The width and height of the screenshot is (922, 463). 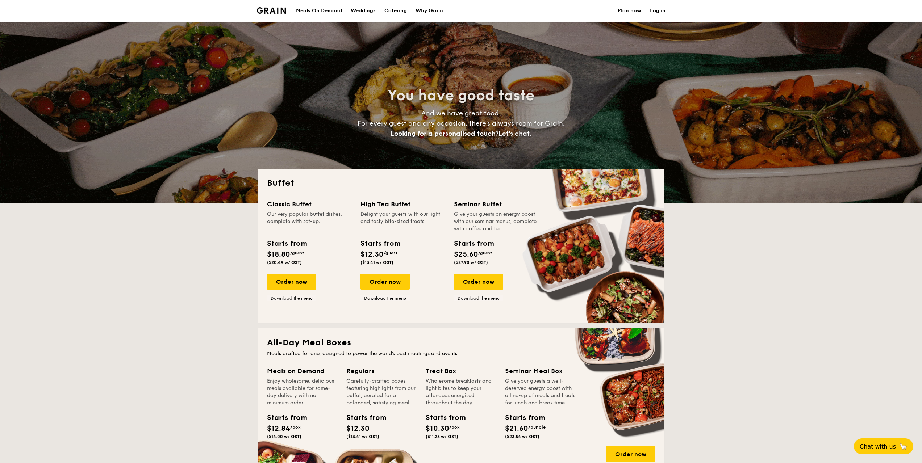 What do you see at coordinates (302, 371) in the screenshot?
I see `div: Meals on Demand` at bounding box center [302, 371].